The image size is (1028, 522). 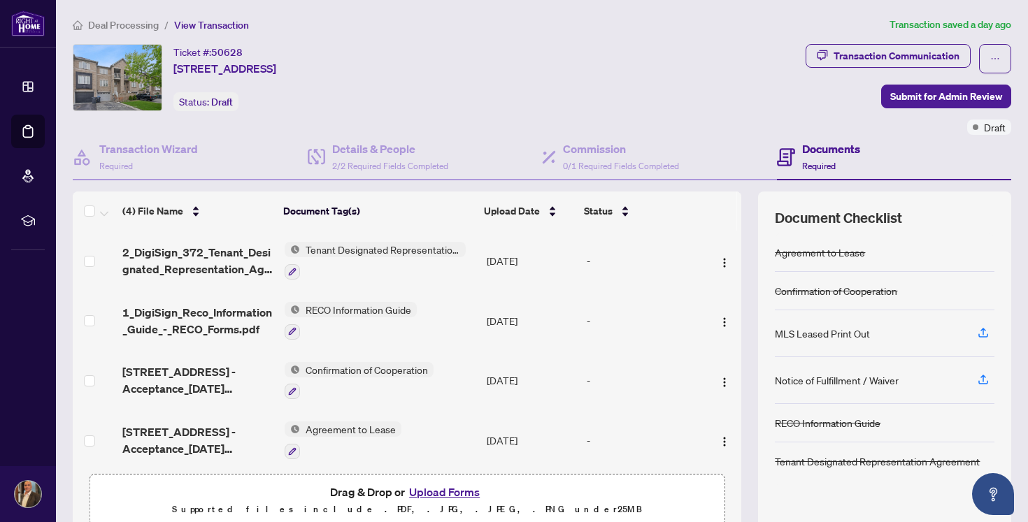 I want to click on span: Agreement to Lease, so click(x=350, y=429).